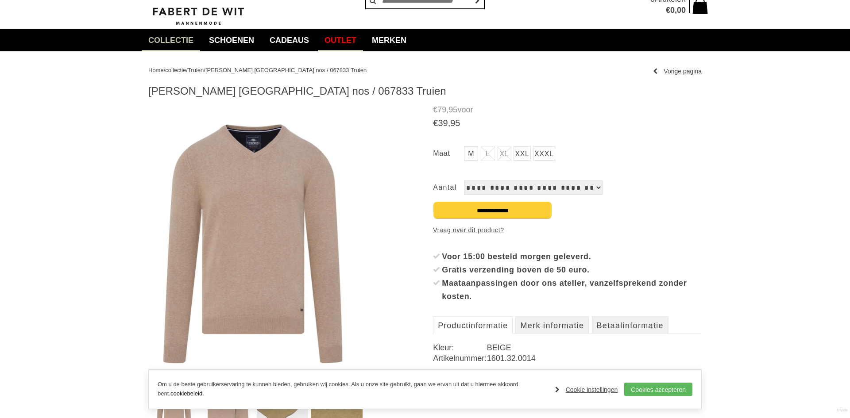  What do you see at coordinates (473, 325) in the screenshot?
I see `a: Productinformatie` at bounding box center [473, 325].